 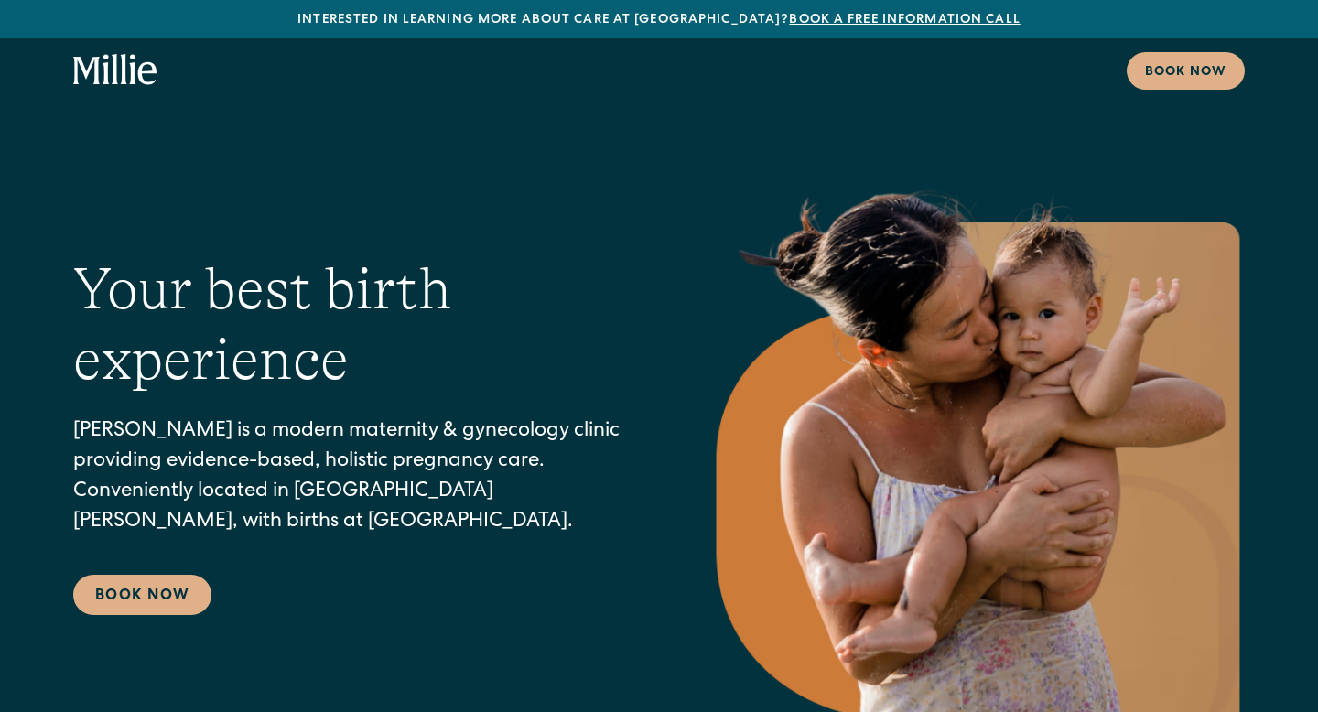 I want to click on div: Book now, so click(x=1185, y=72).